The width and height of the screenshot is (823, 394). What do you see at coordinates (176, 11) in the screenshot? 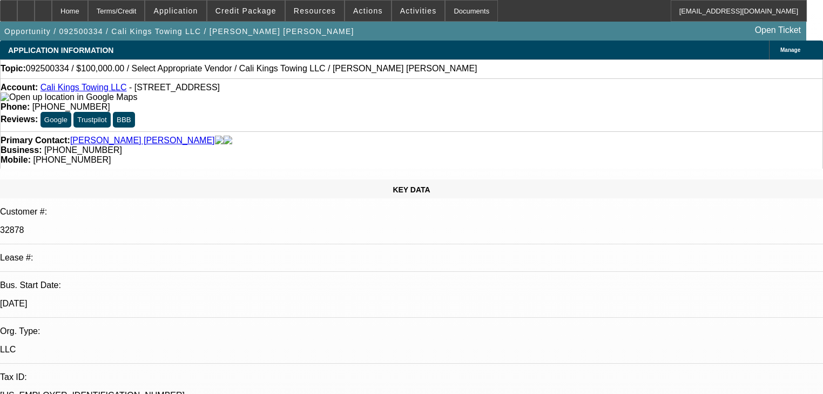
I see `span: Application` at bounding box center [176, 11].